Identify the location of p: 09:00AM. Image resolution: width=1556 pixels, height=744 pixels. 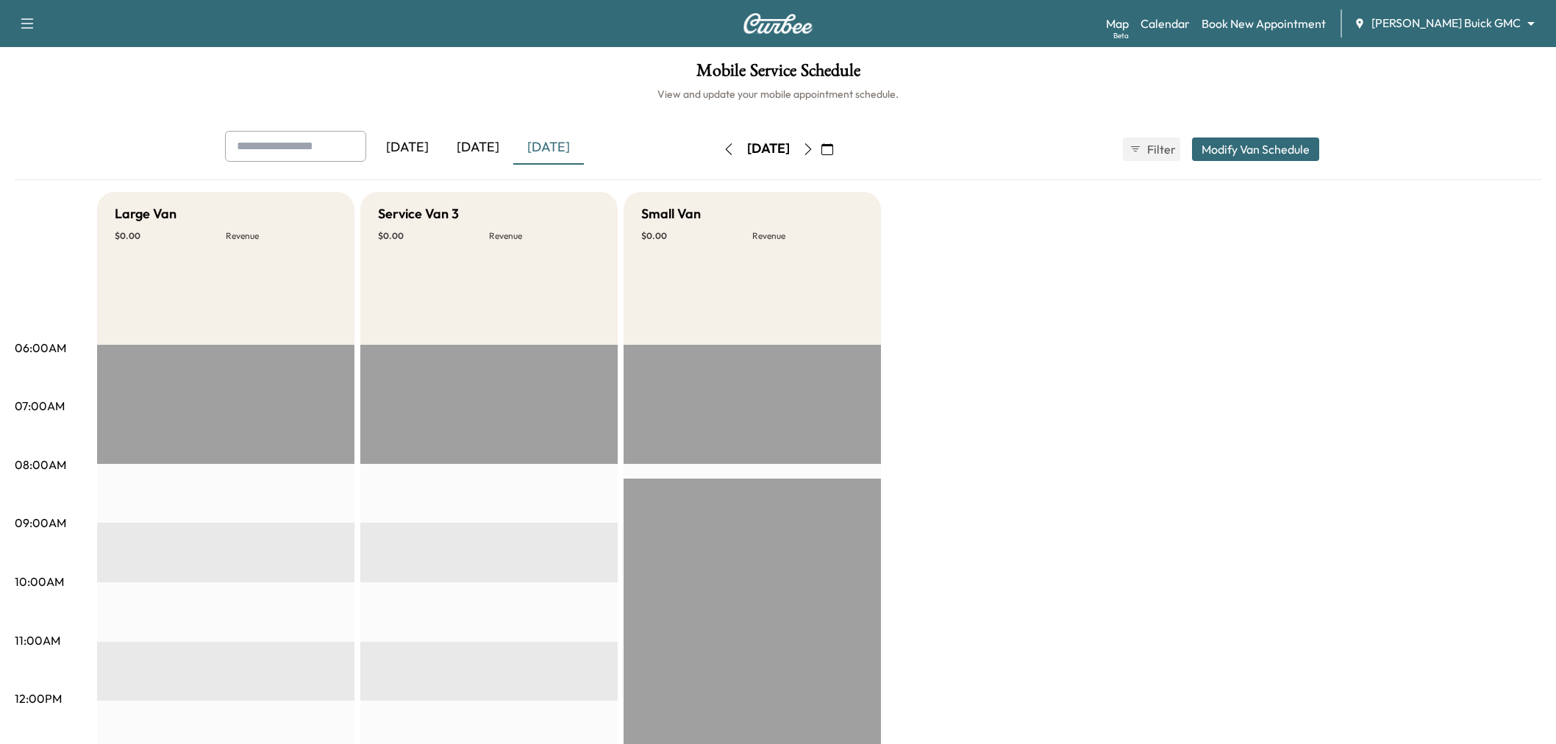
(40, 523).